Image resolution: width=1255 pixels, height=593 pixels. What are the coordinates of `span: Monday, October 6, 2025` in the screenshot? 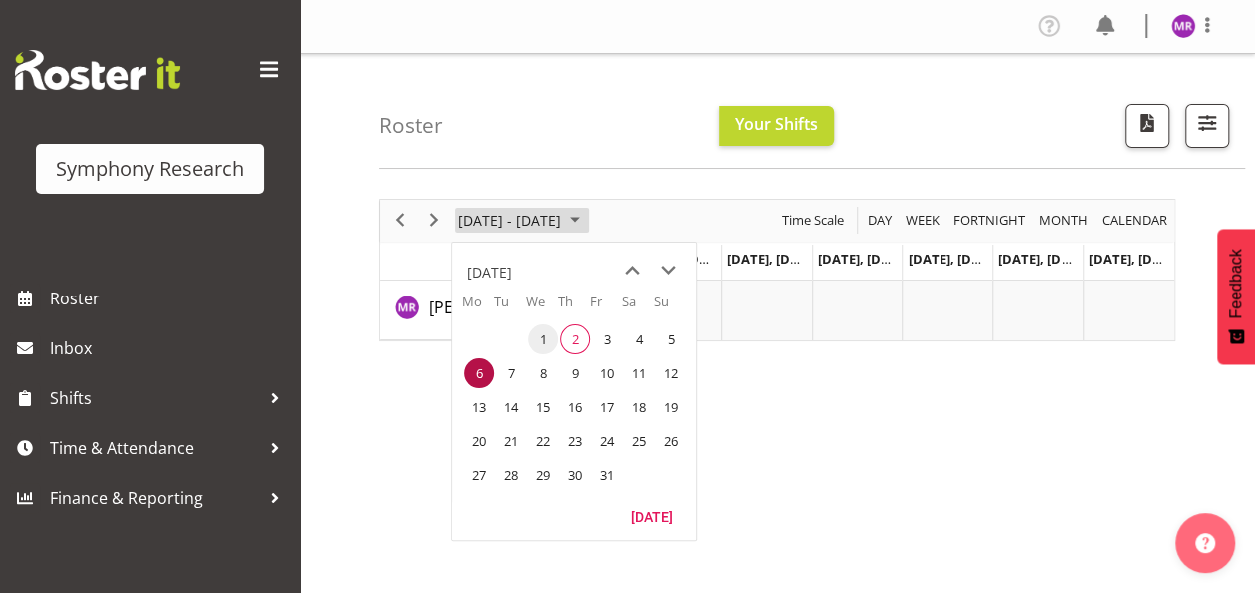 It's located at (479, 373).